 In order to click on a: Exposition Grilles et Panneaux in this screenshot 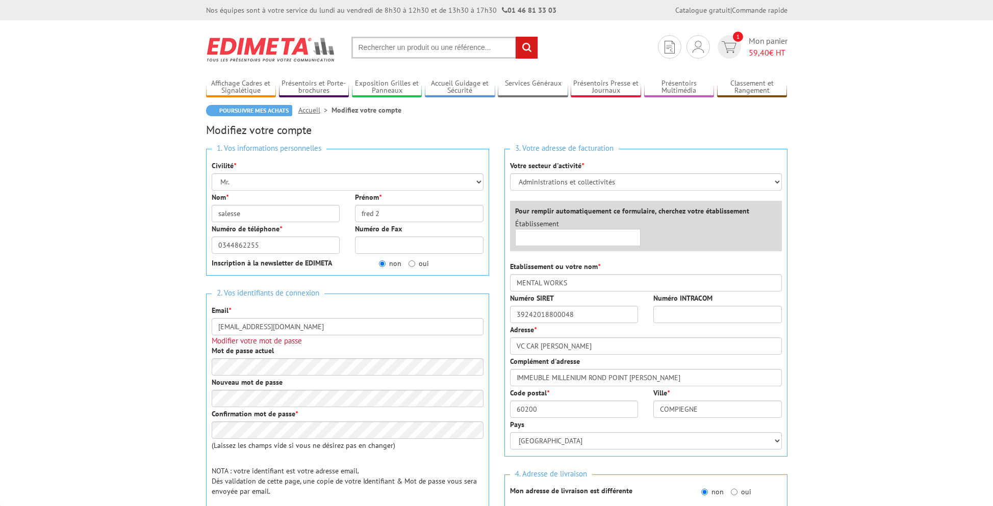, I will do `click(387, 87)`.